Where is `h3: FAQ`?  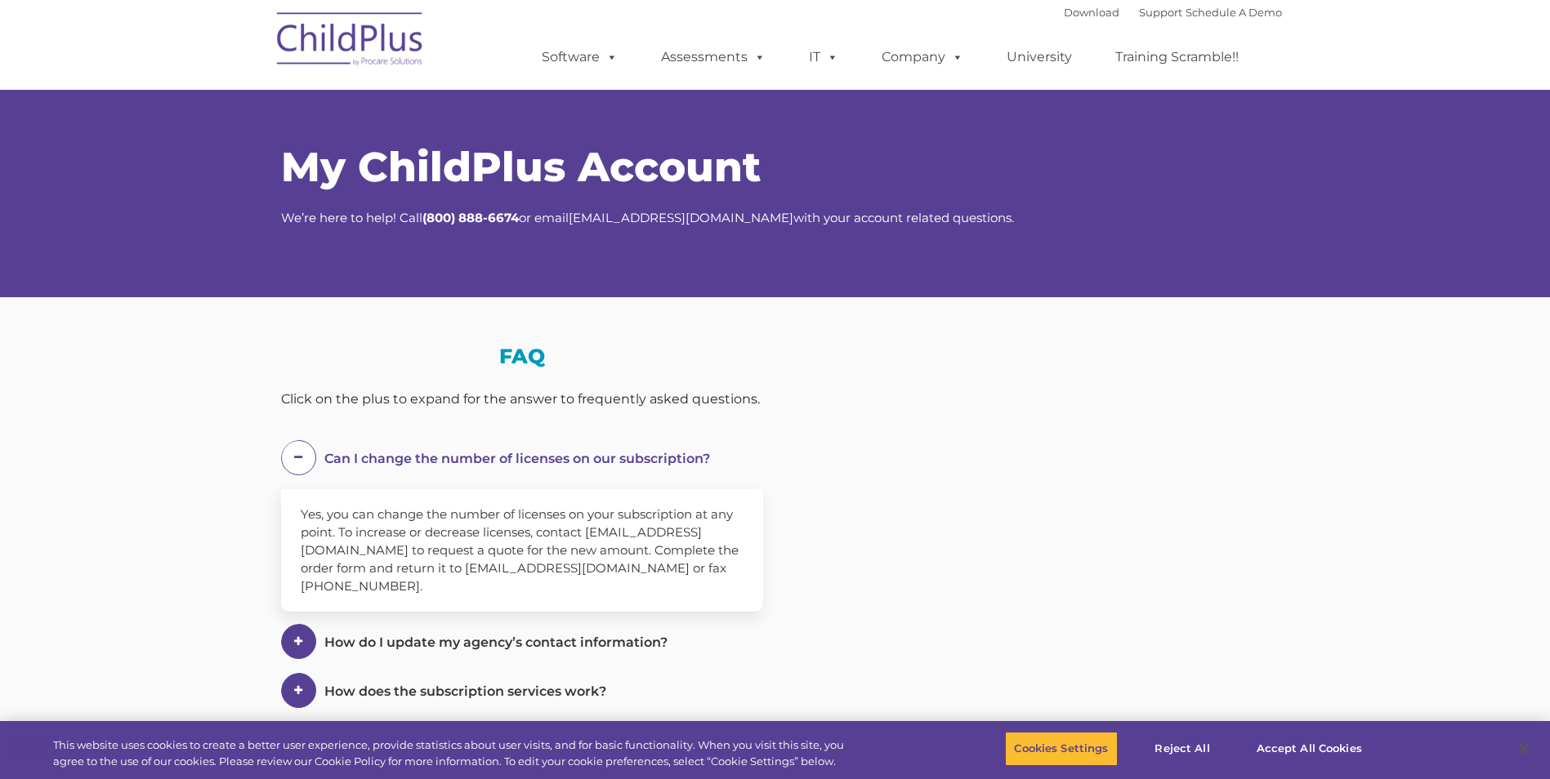 h3: FAQ is located at coordinates (522, 356).